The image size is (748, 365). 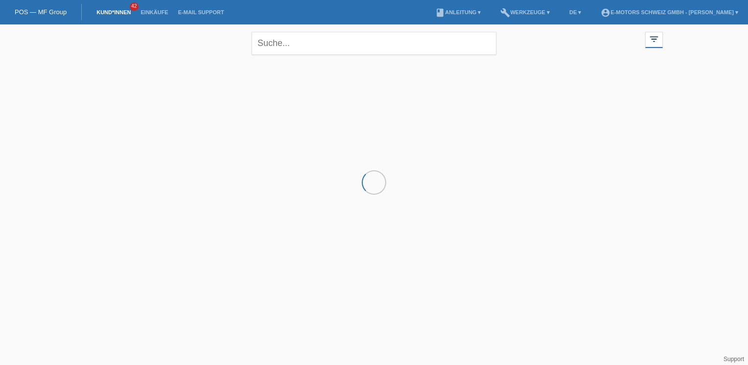 What do you see at coordinates (606, 13) in the screenshot?
I see `i: account_circle` at bounding box center [606, 13].